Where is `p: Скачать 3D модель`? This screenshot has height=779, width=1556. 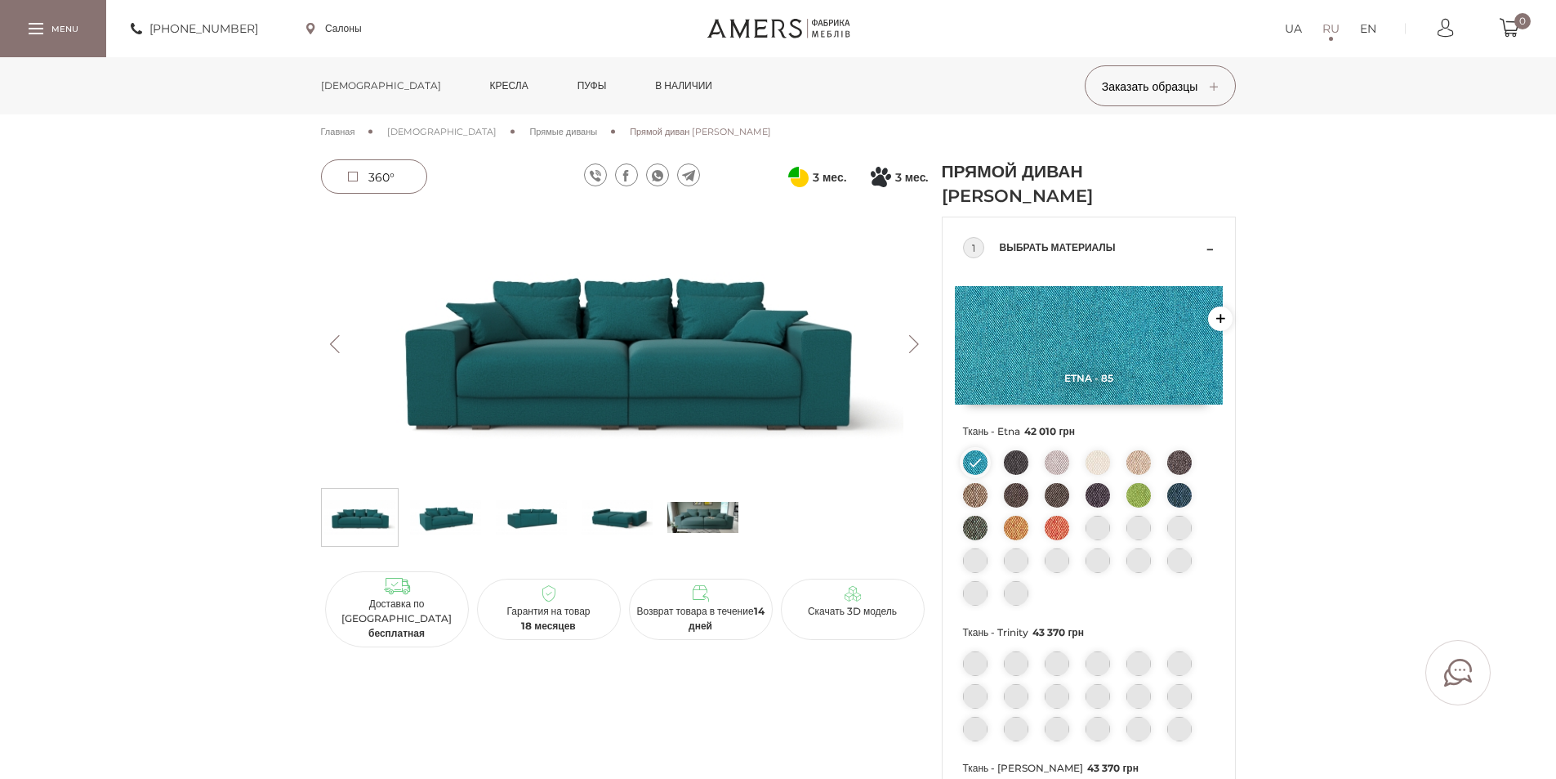
p: Скачать 3D модель is located at coordinates (853, 611).